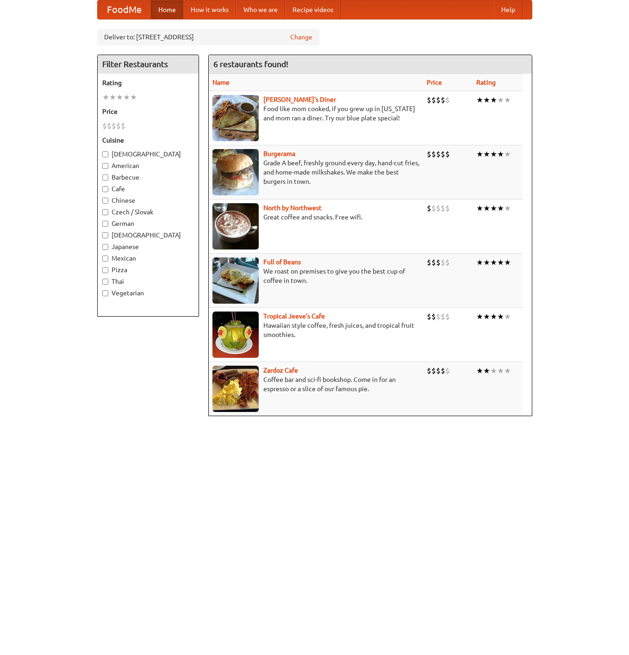  I want to click on ng-pluralize: 6 restaurants found!, so click(251, 64).